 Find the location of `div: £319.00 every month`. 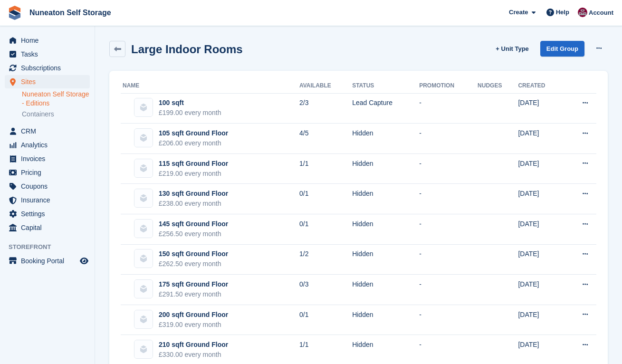

div: £319.00 every month is located at coordinates (193, 325).